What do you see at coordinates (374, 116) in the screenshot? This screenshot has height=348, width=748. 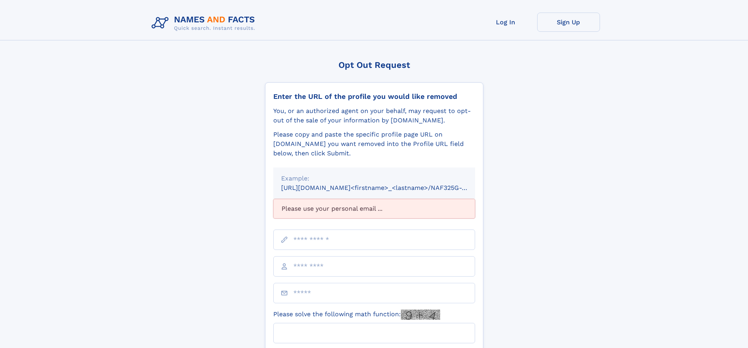 I see `div: You, or an authorized agent on your behalf, may request to opt-out of the sale of your informatio...` at bounding box center [374, 116].